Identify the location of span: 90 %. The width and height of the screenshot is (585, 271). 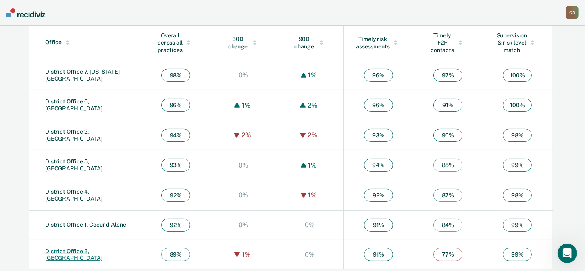
(448, 135).